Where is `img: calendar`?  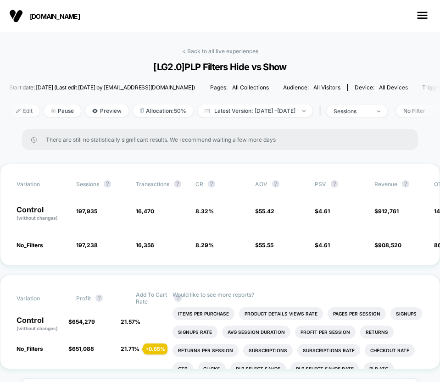 img: calendar is located at coordinates (207, 111).